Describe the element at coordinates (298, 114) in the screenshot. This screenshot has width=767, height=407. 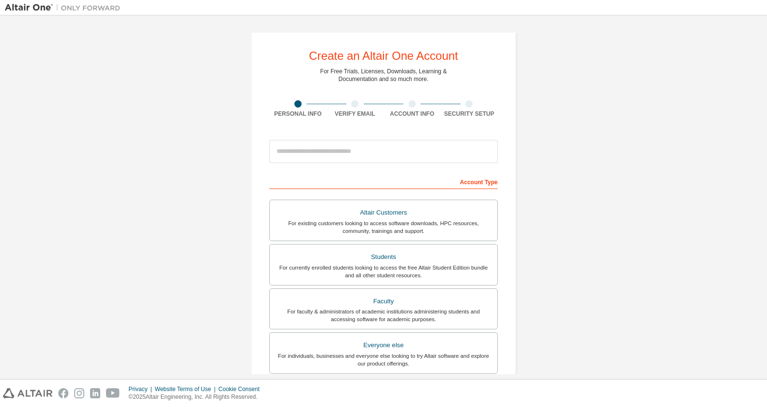
I see `div: Personal Info` at that location.